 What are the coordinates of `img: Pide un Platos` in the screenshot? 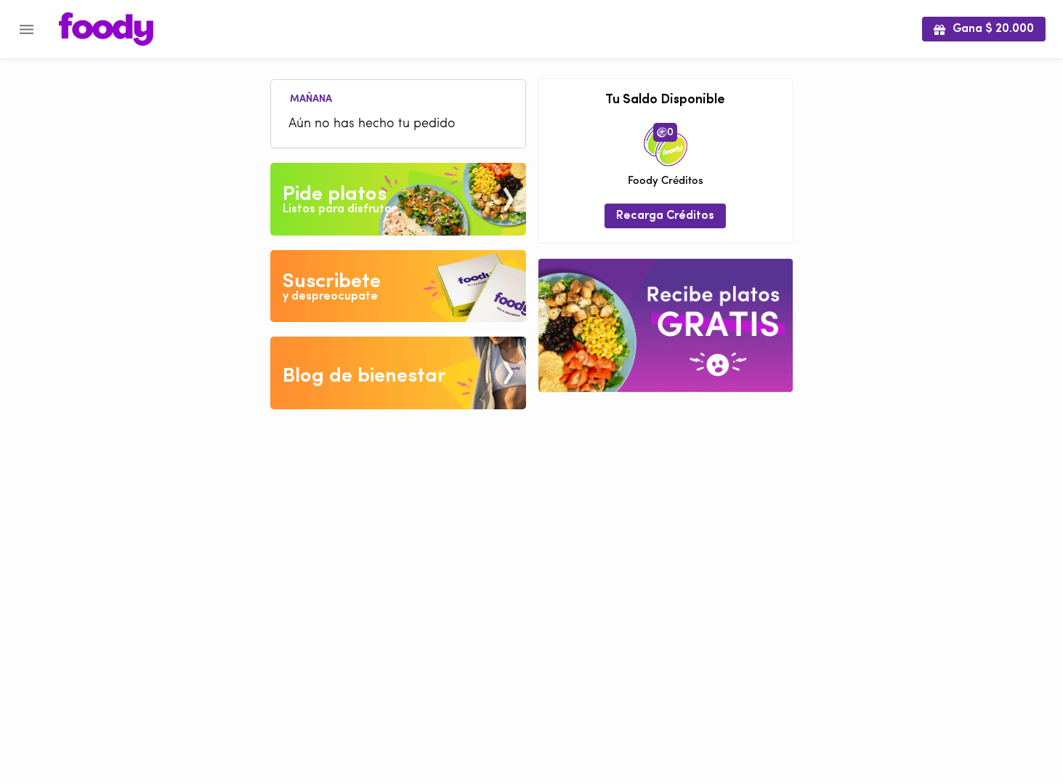 It's located at (398, 199).